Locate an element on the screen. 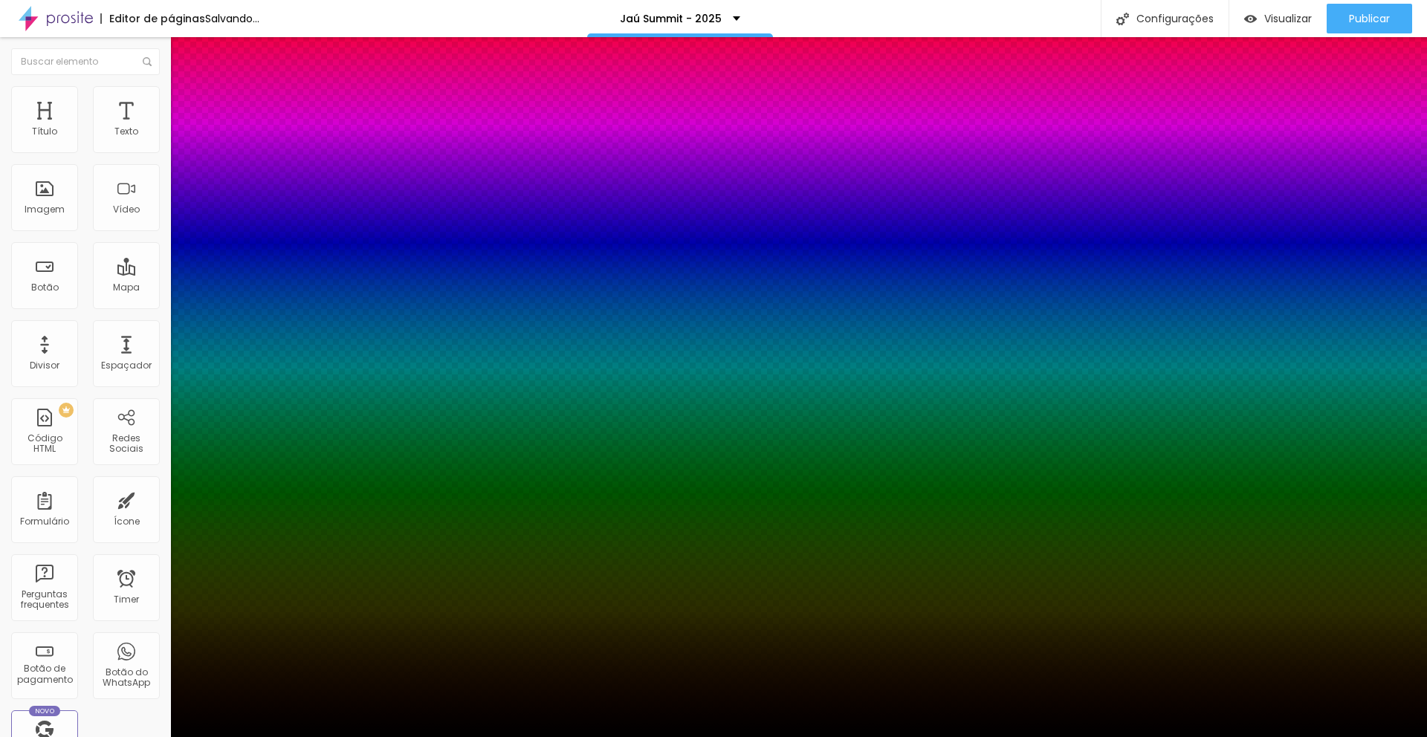  span: Publicar is located at coordinates (1369, 19).